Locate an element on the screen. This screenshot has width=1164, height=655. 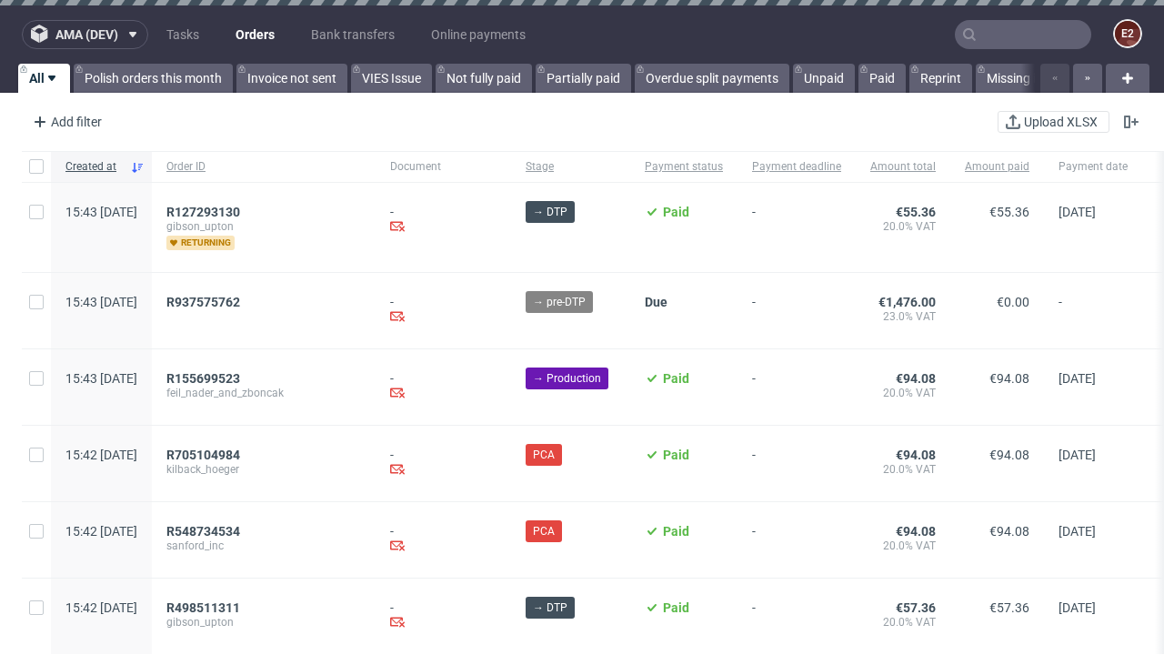
a: All is located at coordinates (44, 78).